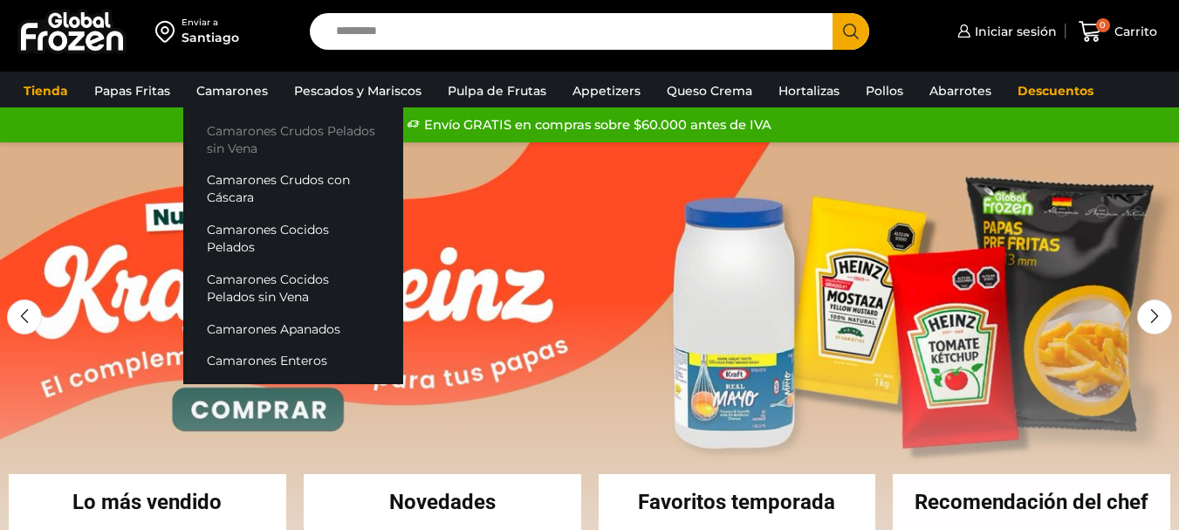 Image resolution: width=1179 pixels, height=530 pixels. I want to click on h2: Lo más vendido, so click(147, 502).